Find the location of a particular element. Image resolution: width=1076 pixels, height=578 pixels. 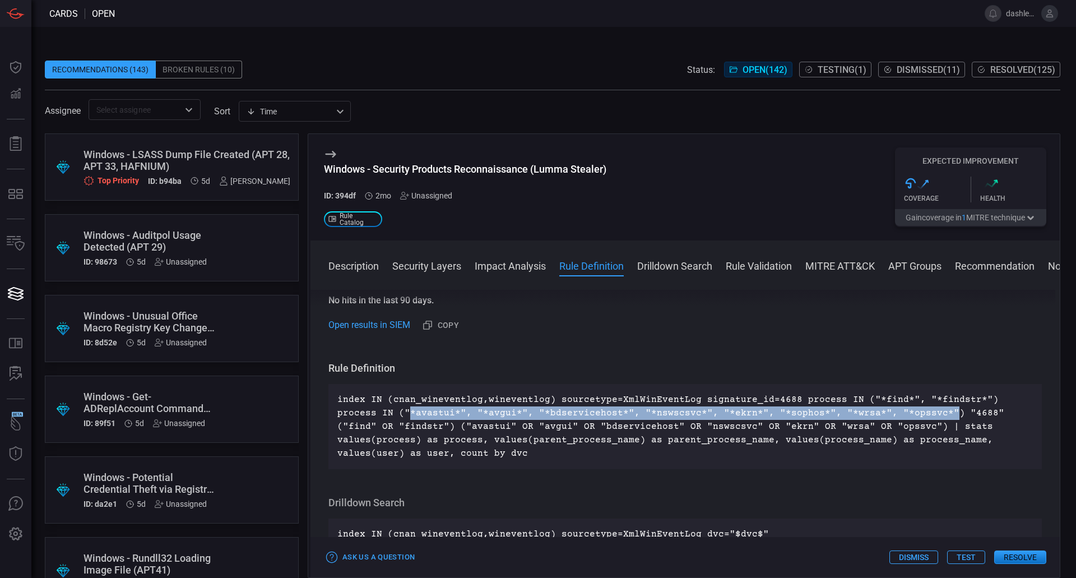

h5: ID: 89f51 is located at coordinates (99, 423).